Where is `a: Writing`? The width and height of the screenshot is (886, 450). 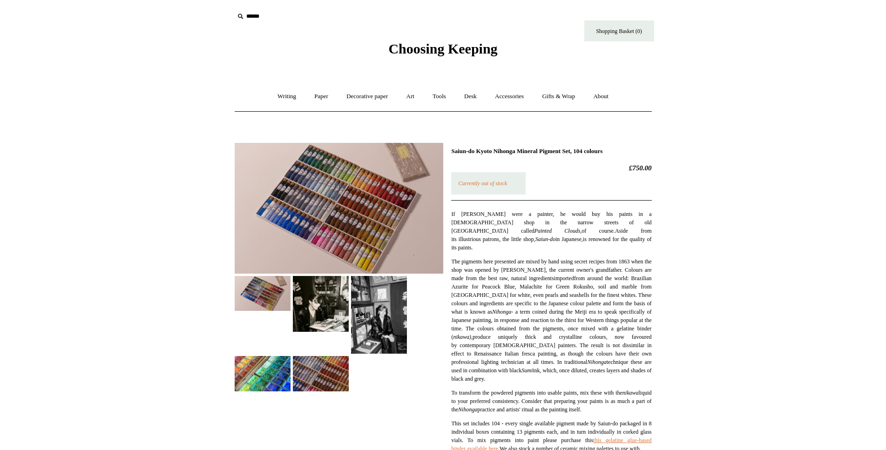
a: Writing is located at coordinates (287, 96).